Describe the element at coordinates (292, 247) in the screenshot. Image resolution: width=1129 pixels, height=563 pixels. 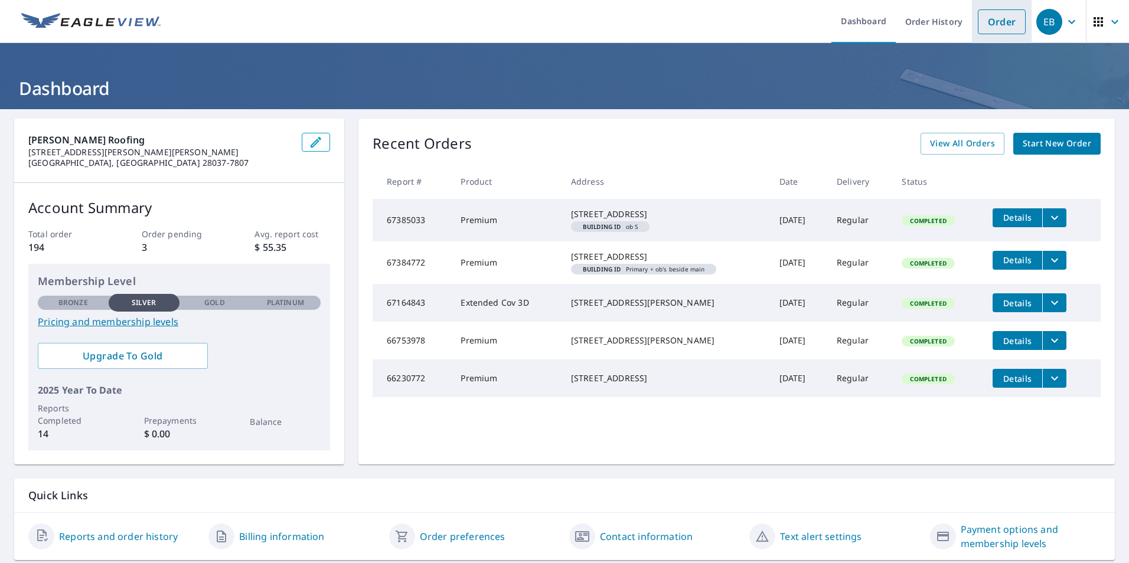
I see `p: $ 55.35` at that location.